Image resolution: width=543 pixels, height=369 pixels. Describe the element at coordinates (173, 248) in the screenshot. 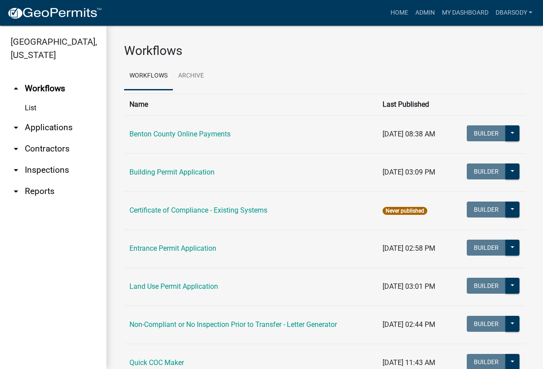

I see `a: Entrance Permit Application` at that location.